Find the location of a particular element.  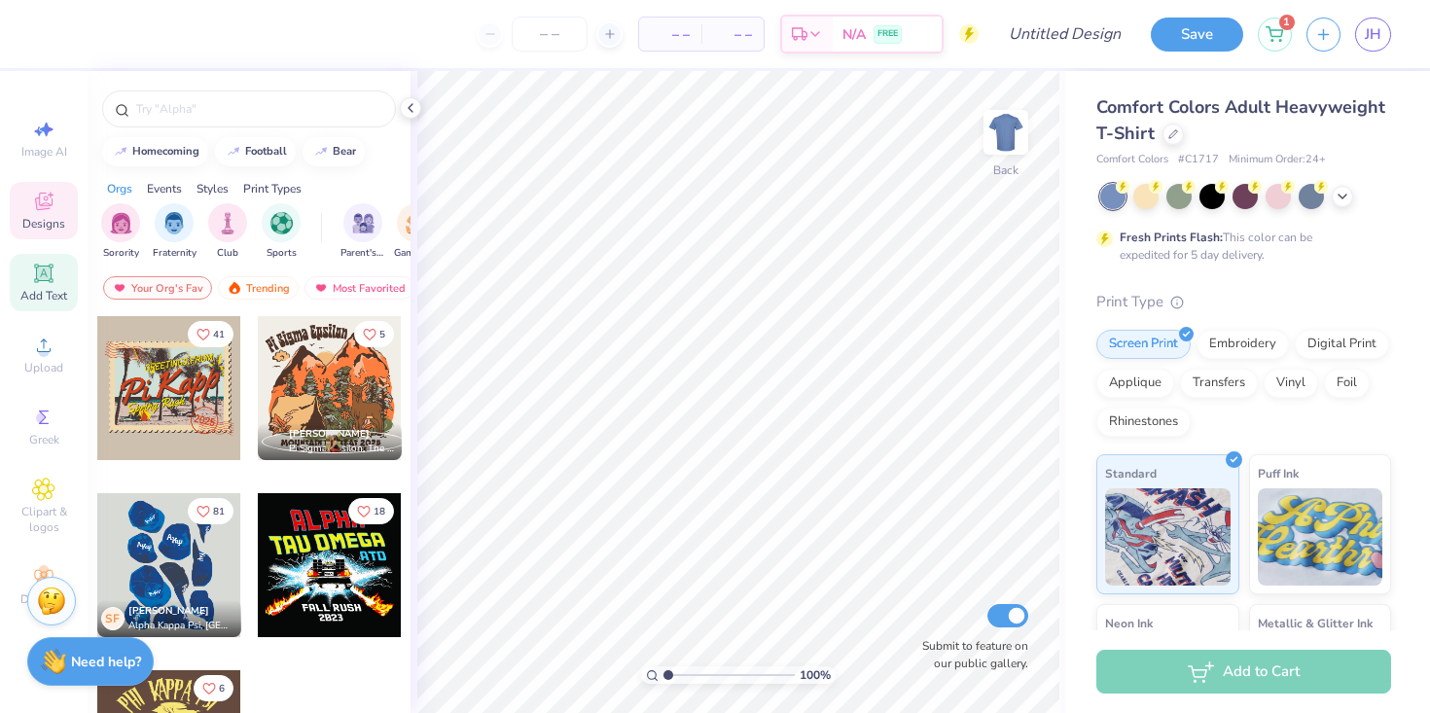

span: Comfort Colors Adult Heavyweight T-Shirt is located at coordinates (1241, 120).